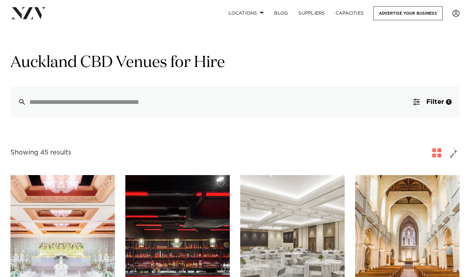 The image size is (470, 277). What do you see at coordinates (408, 13) in the screenshot?
I see `a: Advertise your business` at bounding box center [408, 13].